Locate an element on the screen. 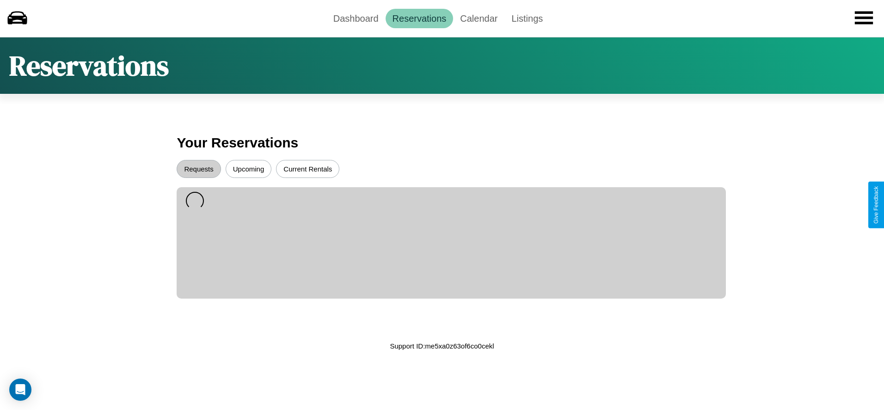  button: Current Rentals is located at coordinates (307, 169).